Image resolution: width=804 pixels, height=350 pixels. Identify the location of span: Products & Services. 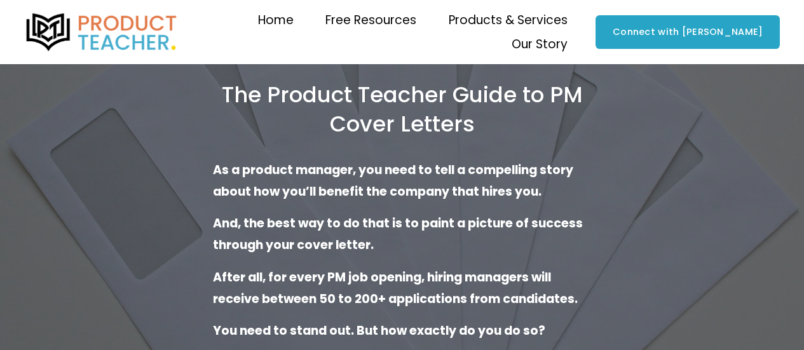
(508, 20).